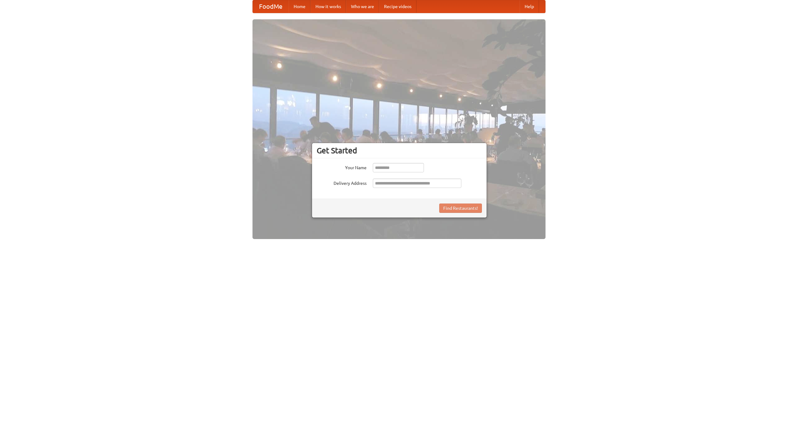  What do you see at coordinates (399, 151) in the screenshot?
I see `h3: Get Started` at bounding box center [399, 151].